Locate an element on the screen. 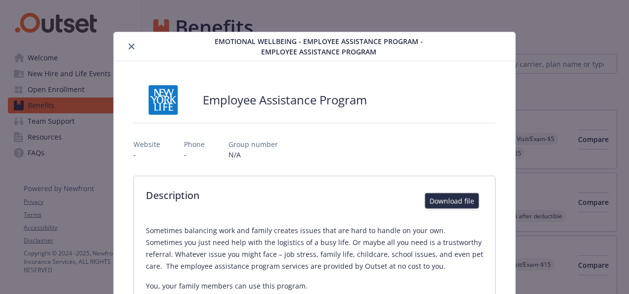 The image size is (629, 294). p: Description is located at coordinates (302, 195).